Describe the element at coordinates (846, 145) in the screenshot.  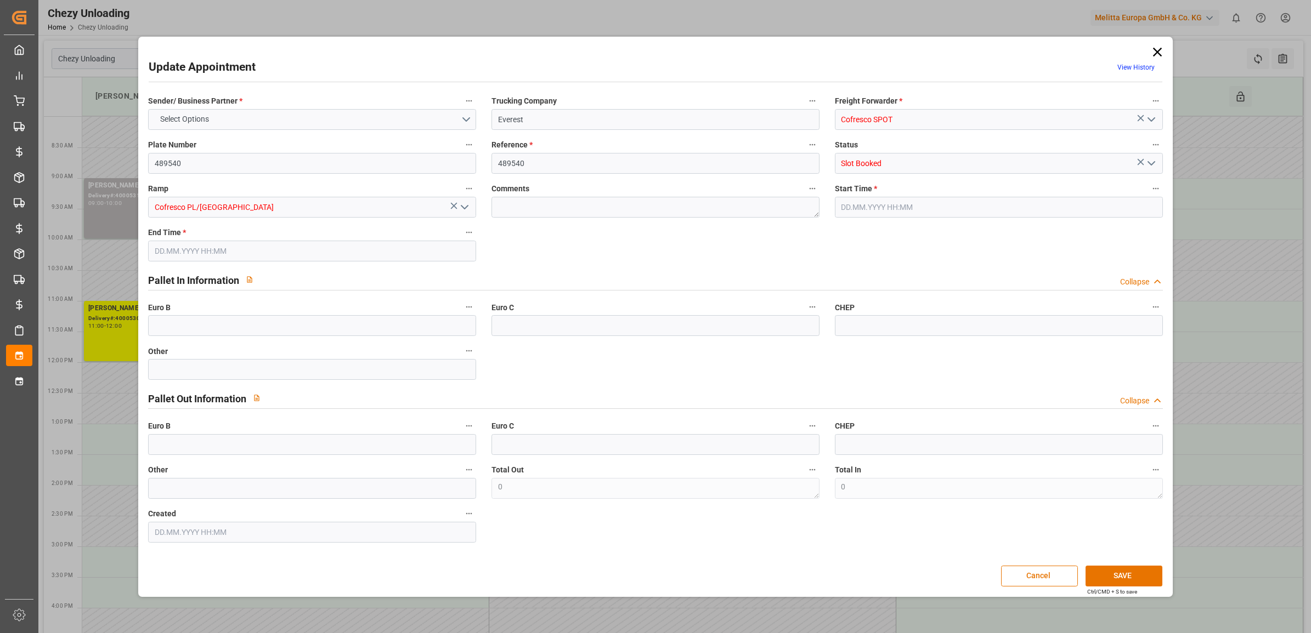
I see `span: Status` at that location.